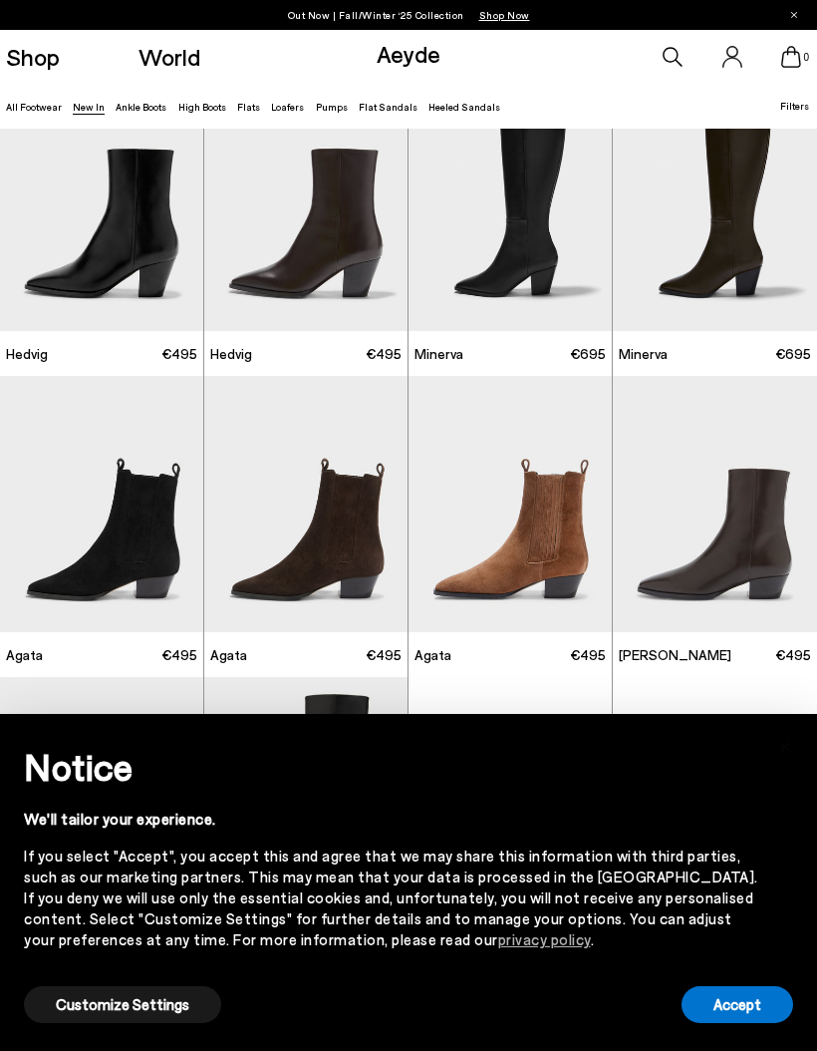  What do you see at coordinates (785, 744) in the screenshot?
I see `button: Close this notice` at bounding box center [785, 744].